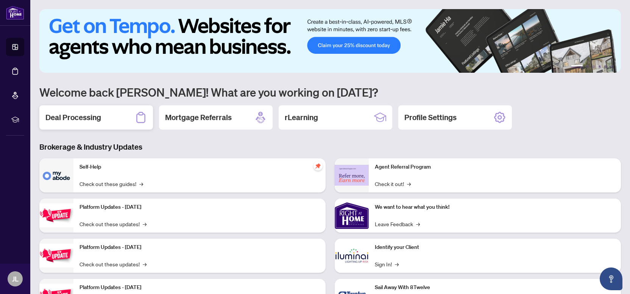 The height and width of the screenshot is (294, 630). What do you see at coordinates (431, 117) in the screenshot?
I see `h2: Profile Settings` at bounding box center [431, 117].